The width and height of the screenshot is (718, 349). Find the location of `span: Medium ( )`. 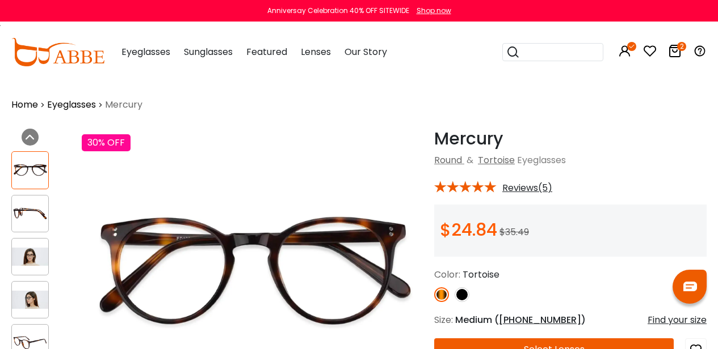

span: Medium ( ) is located at coordinates (520, 320).